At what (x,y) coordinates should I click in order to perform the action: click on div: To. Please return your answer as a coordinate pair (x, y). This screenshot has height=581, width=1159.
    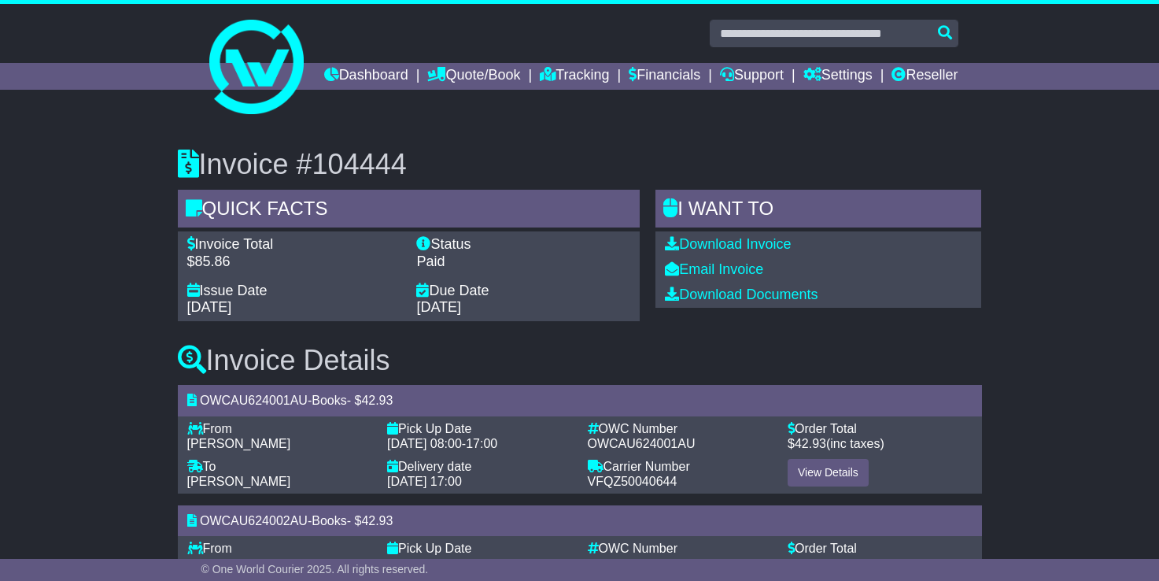
    Looking at the image, I should click on (279, 466).